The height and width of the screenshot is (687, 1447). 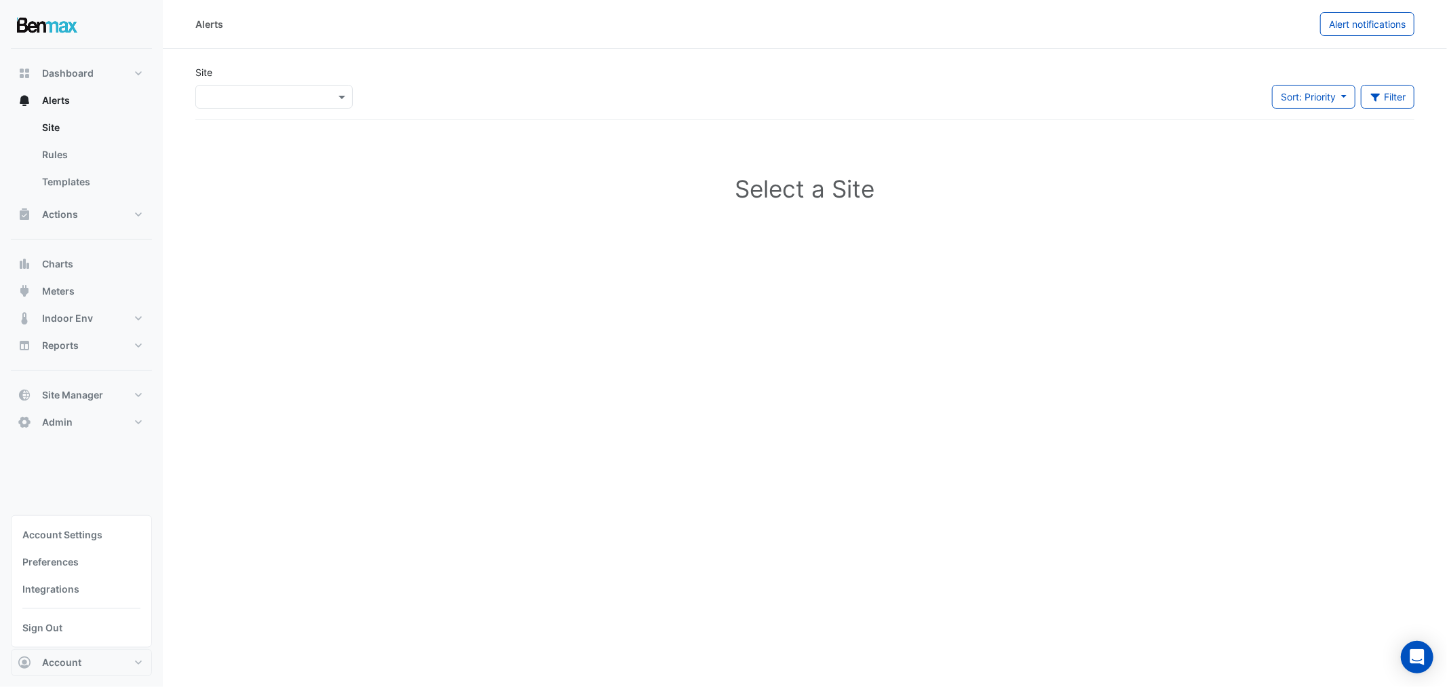 I want to click on button: Site Manager, so click(x=81, y=395).